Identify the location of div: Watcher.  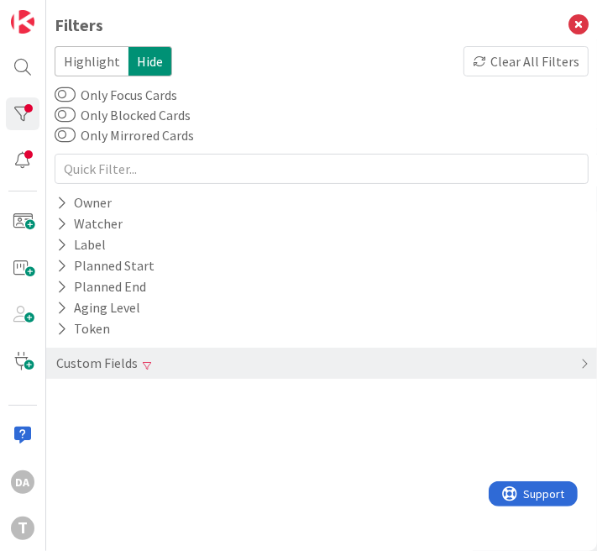
(89, 223).